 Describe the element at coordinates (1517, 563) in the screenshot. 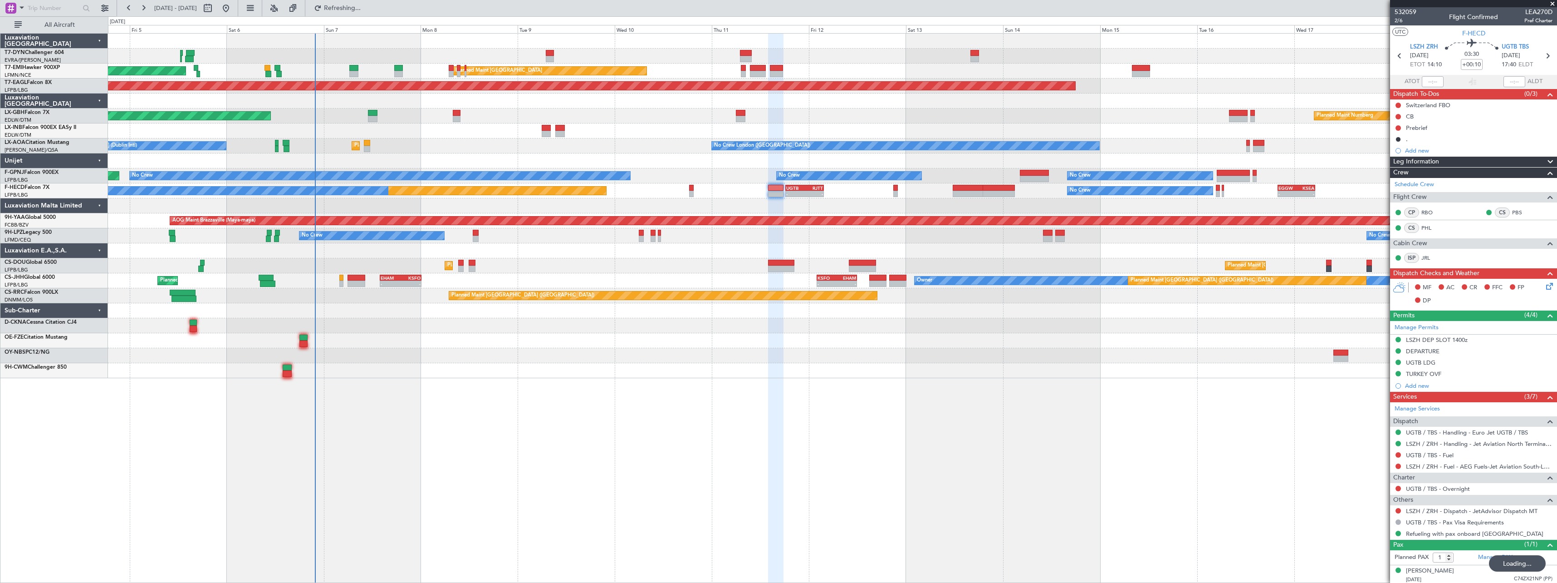

I see `div: Loading...` at that location.